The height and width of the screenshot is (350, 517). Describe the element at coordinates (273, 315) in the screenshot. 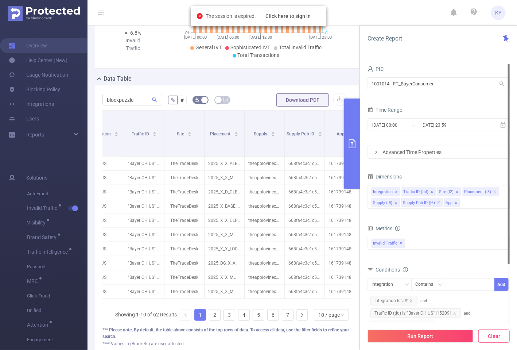

I see `li: 6` at that location.